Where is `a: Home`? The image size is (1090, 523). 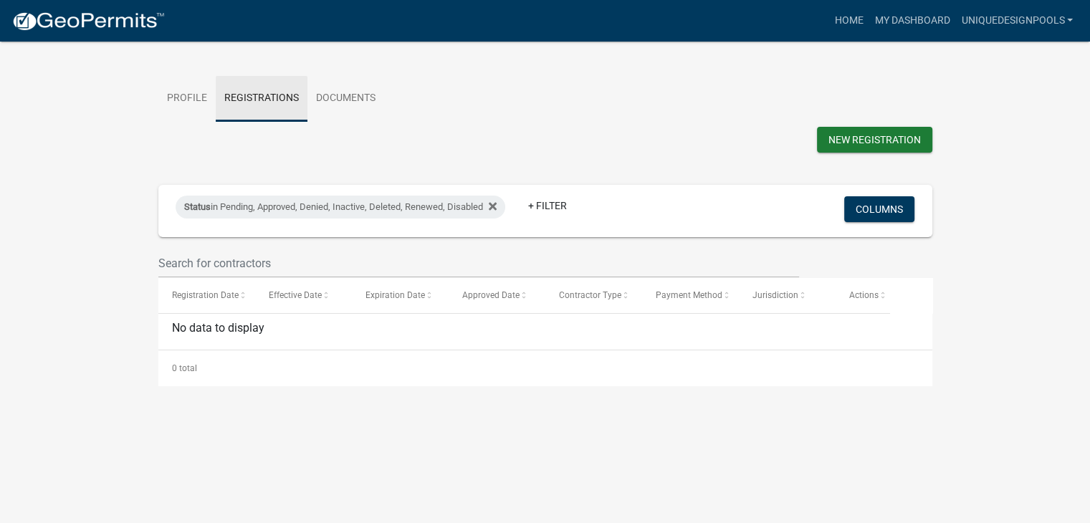
a: Home is located at coordinates (848, 21).